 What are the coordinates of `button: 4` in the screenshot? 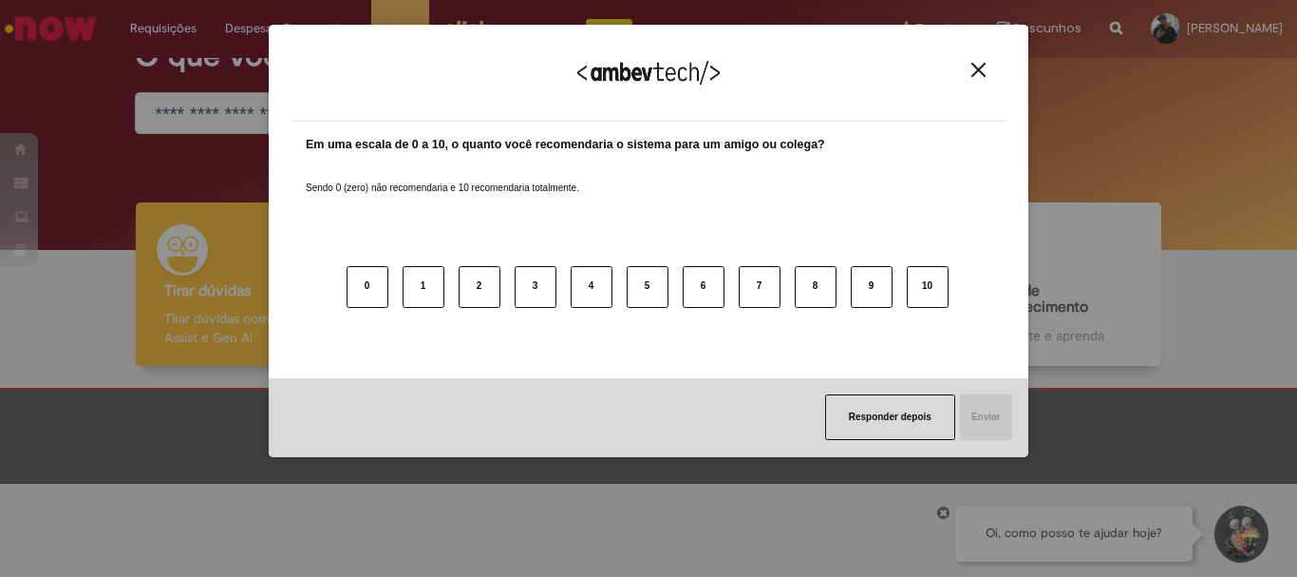 It's located at (592, 287).